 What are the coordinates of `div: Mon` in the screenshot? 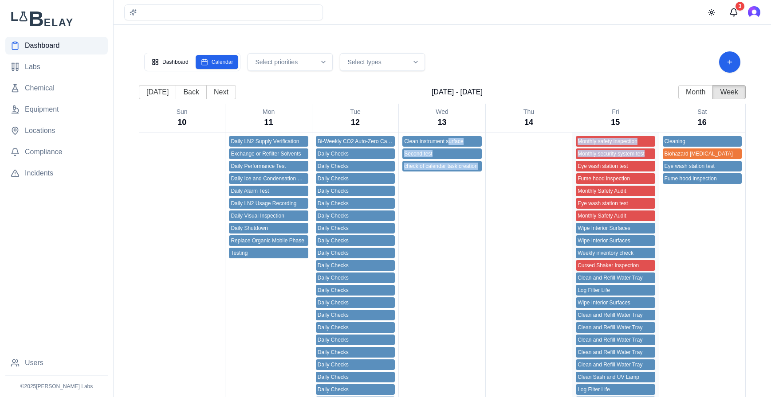 It's located at (268, 112).